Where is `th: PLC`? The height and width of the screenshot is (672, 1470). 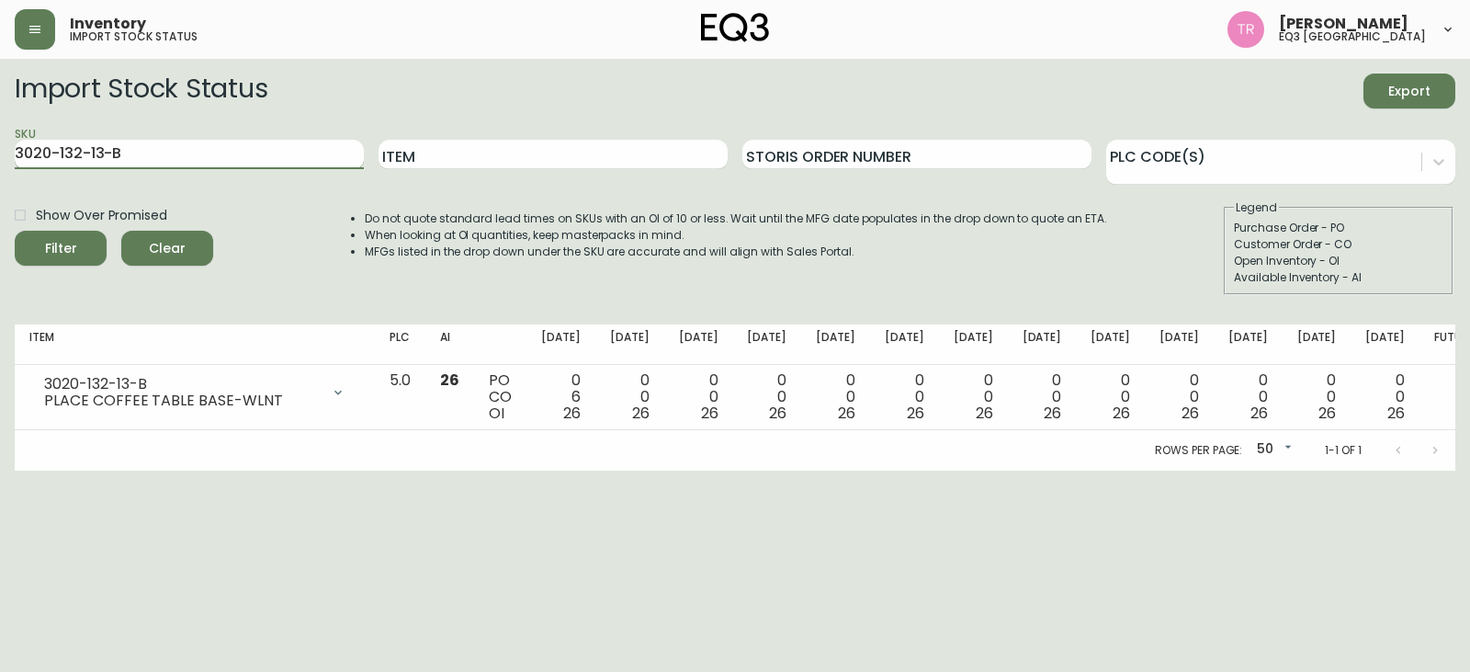 th: PLC is located at coordinates (400, 345).